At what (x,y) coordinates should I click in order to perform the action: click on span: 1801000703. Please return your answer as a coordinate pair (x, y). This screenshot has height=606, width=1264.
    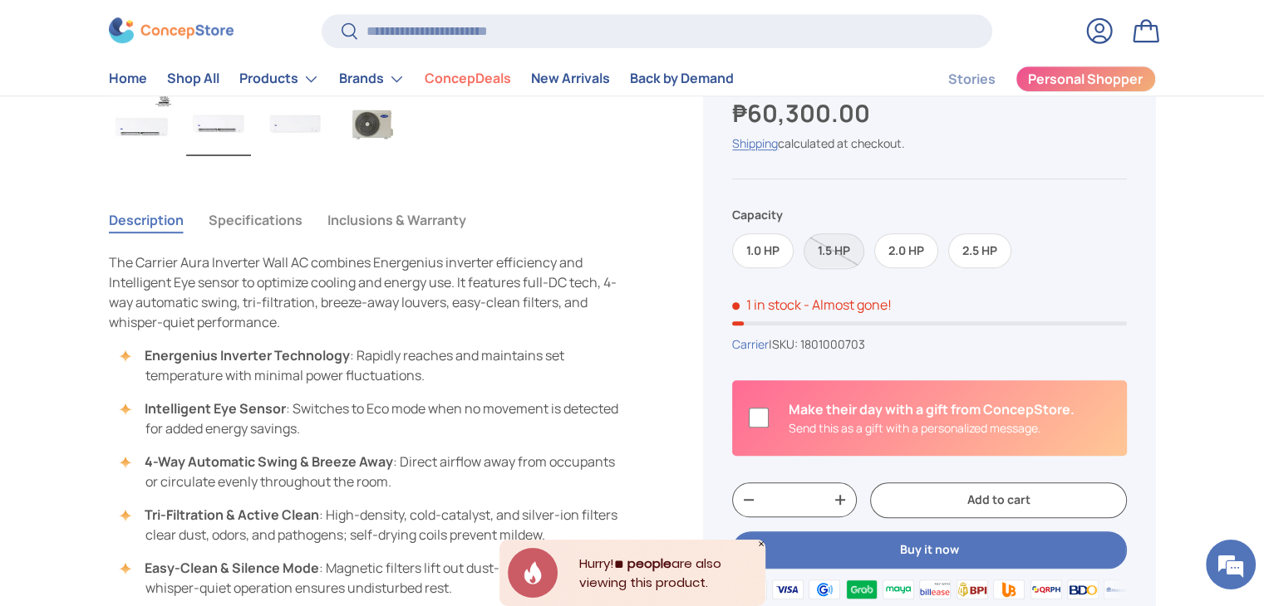
    Looking at the image, I should click on (832, 345).